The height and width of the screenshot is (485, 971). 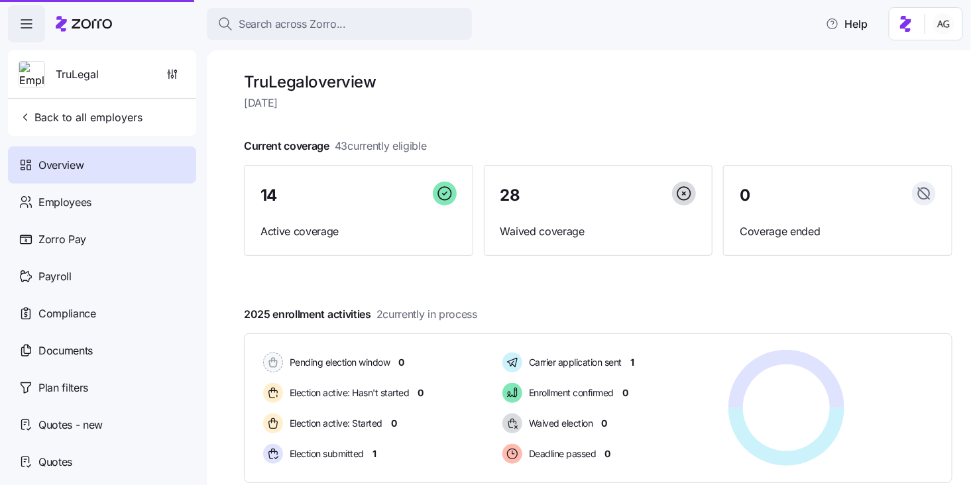 What do you see at coordinates (55, 462) in the screenshot?
I see `span: Quotes` at bounding box center [55, 462].